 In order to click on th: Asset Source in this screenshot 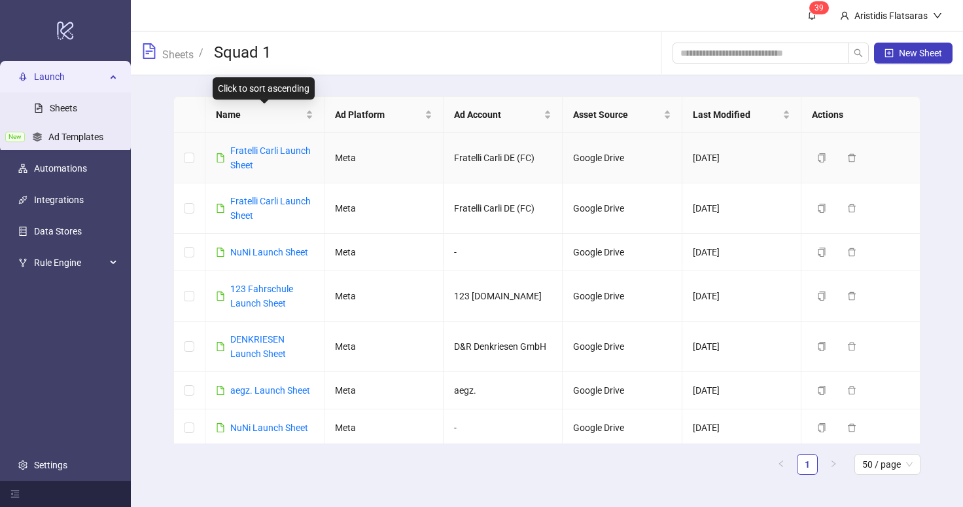, I will do `click(622, 115)`.